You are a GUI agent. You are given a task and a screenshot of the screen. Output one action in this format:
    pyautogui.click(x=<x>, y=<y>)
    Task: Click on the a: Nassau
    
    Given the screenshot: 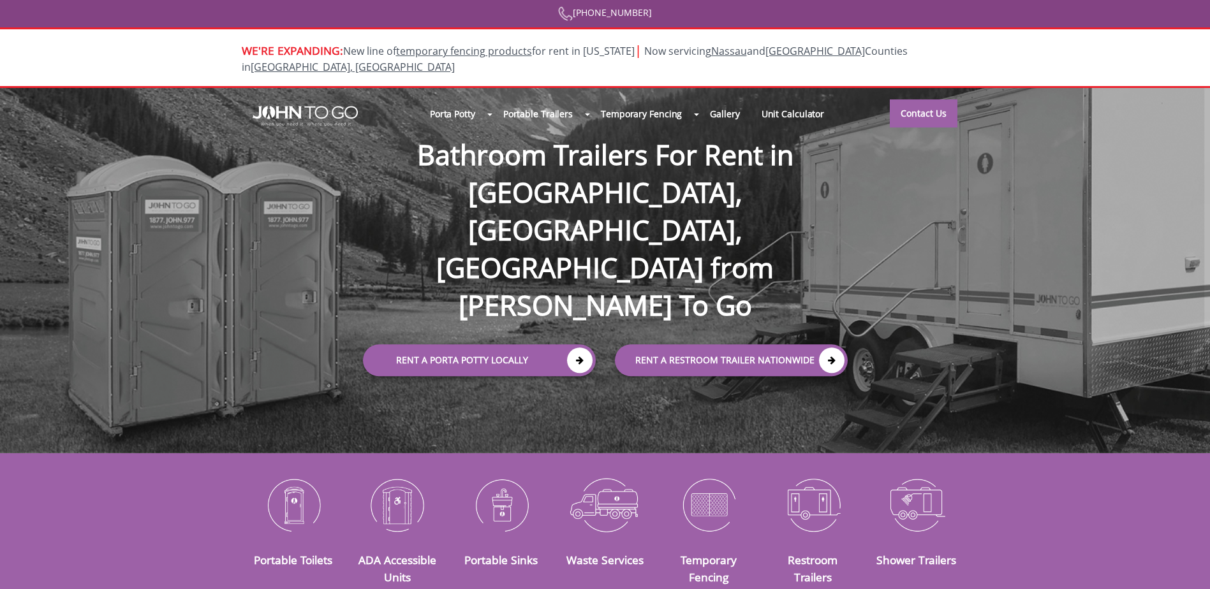 What is the action you would take?
    pyautogui.click(x=729, y=51)
    